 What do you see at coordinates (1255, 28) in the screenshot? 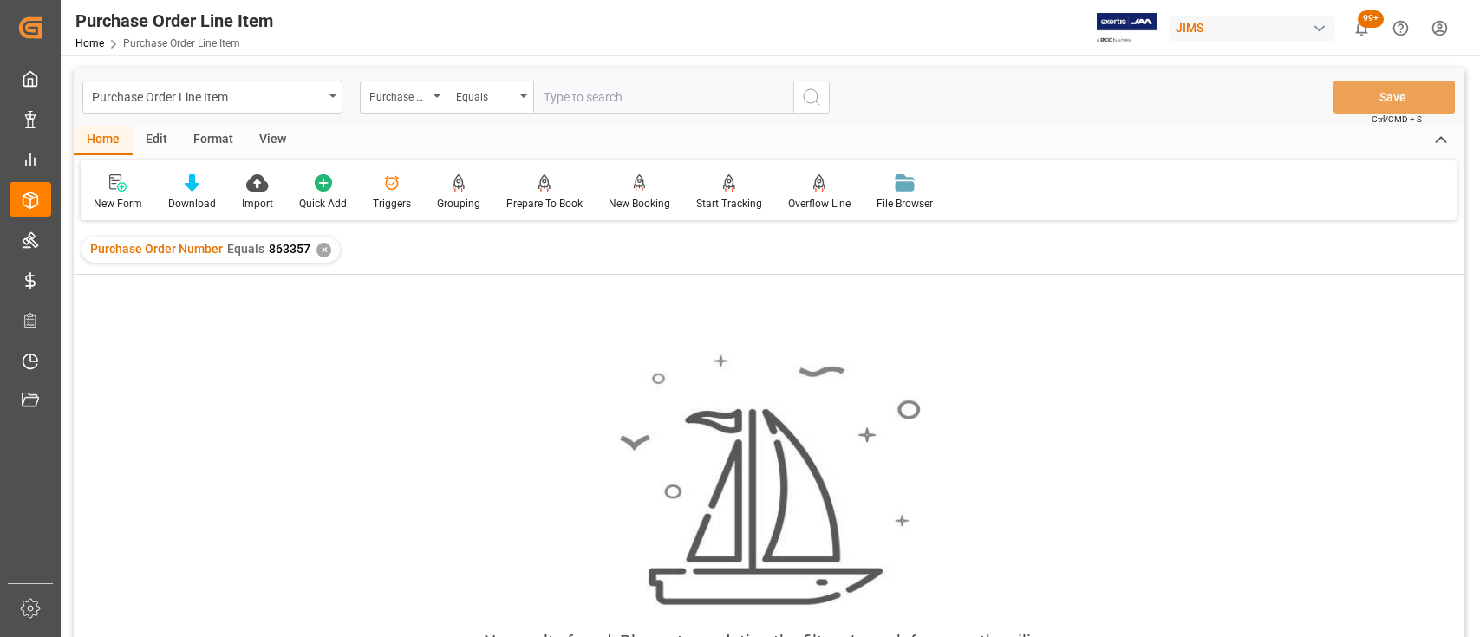
I see `button: JIMS` at bounding box center [1255, 28].